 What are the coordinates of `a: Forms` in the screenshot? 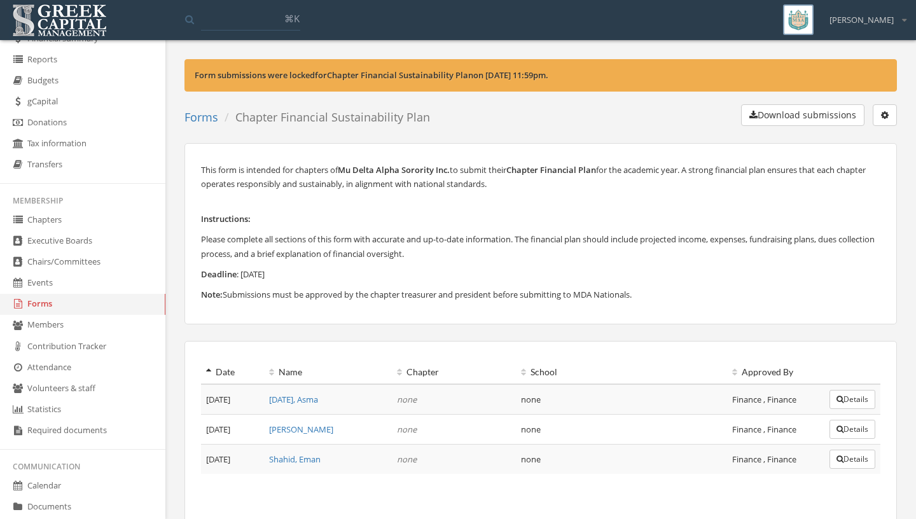 It's located at (201, 117).